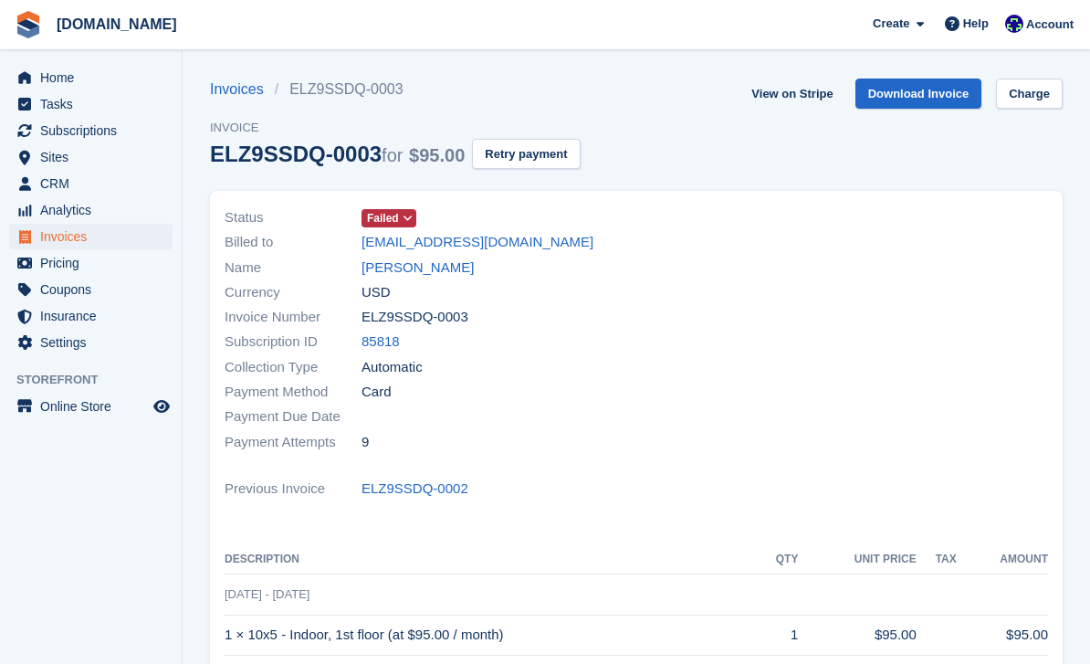 Image resolution: width=1090 pixels, height=664 pixels. I want to click on th: Description, so click(489, 560).